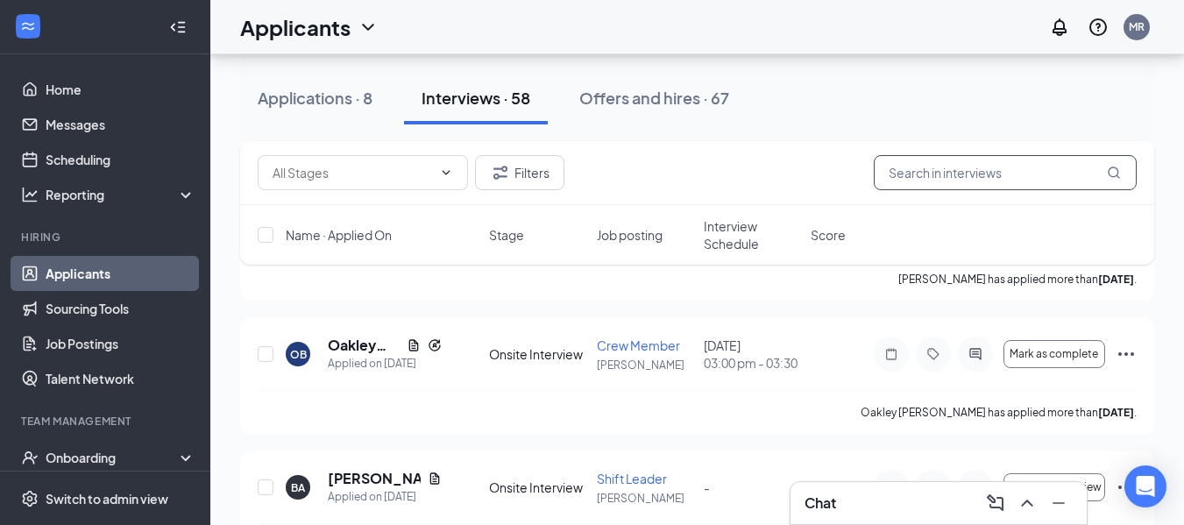 This screenshot has width=1184, height=525. What do you see at coordinates (632, 478) in the screenshot?
I see `span: Shift Leader` at bounding box center [632, 478].